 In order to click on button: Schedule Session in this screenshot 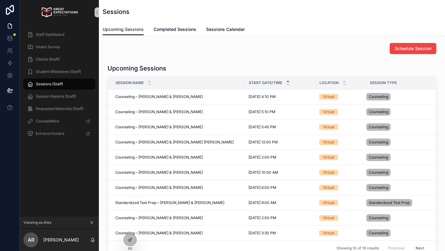, I will do `click(413, 48)`.